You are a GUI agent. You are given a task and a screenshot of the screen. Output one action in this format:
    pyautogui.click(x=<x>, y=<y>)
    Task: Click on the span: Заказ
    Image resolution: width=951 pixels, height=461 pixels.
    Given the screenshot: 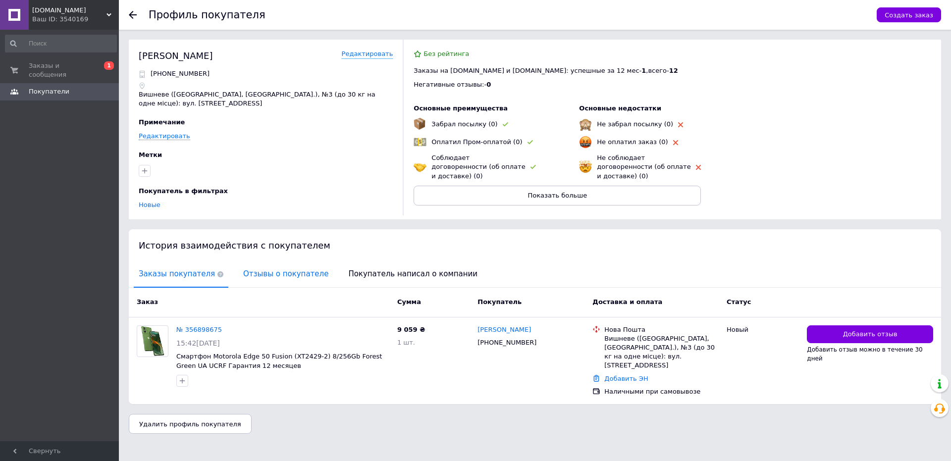 What is the action you would take?
    pyautogui.click(x=147, y=302)
    